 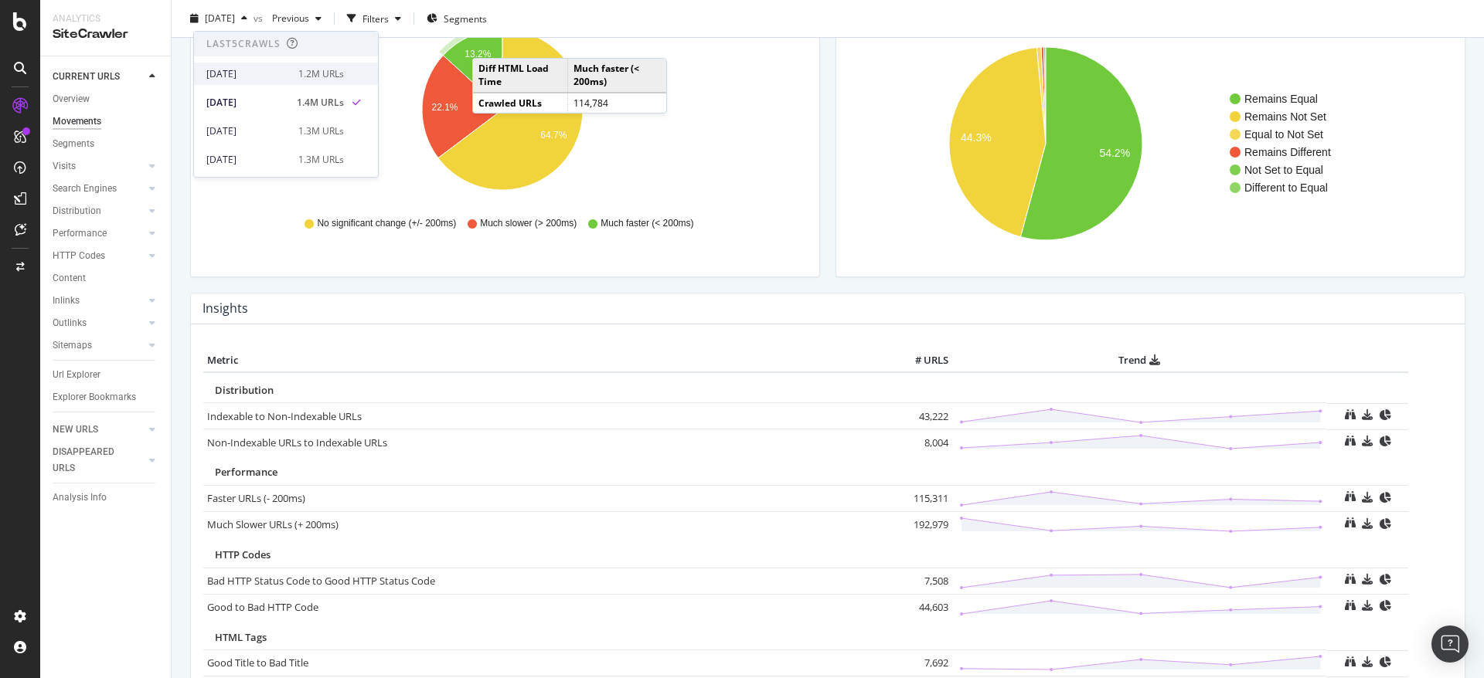 What do you see at coordinates (465, 18) in the screenshot?
I see `span: Segments` at bounding box center [465, 18].